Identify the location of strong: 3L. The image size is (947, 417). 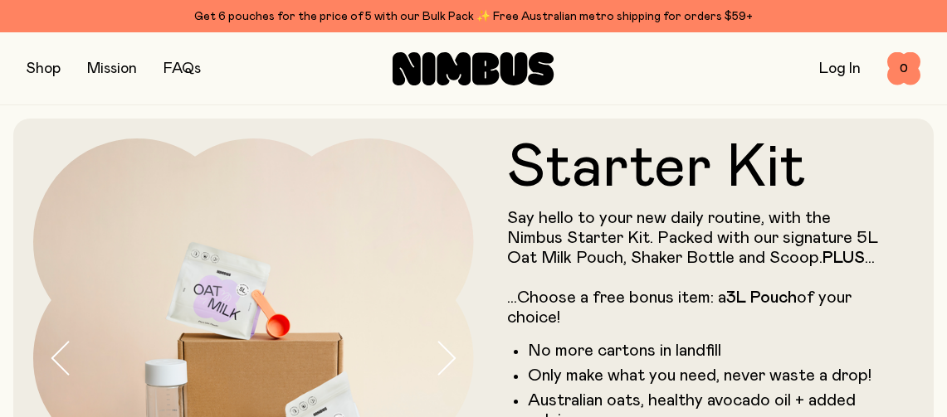
(736, 298).